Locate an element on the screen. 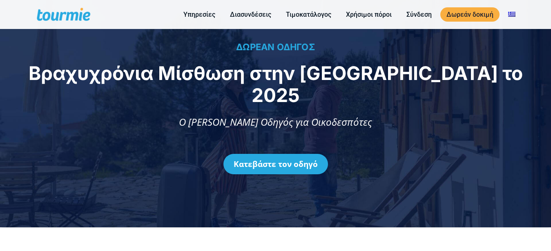  a: Χρήσιμοι πόροι is located at coordinates (369, 14).